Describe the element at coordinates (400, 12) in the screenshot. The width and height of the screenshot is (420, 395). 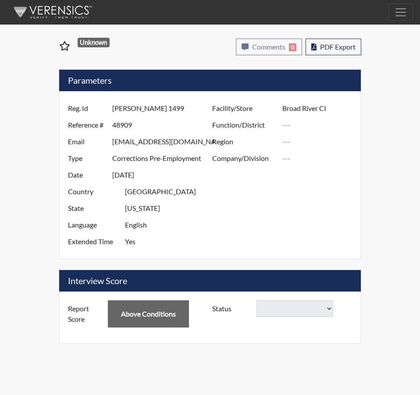
I see `button: Toggle navigation` at that location.